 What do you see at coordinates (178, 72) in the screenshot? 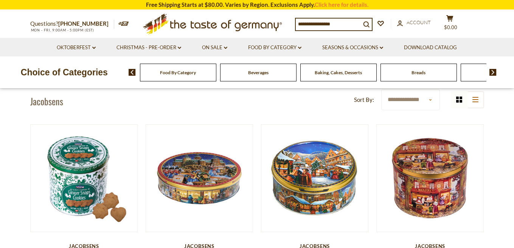
I see `span: Food By Category` at bounding box center [178, 72].